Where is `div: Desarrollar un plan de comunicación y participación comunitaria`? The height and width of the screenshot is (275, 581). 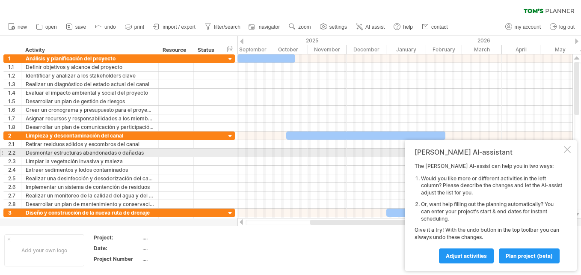 div: Desarrollar un plan de comunicación y participación comunitaria is located at coordinates (90, 127).